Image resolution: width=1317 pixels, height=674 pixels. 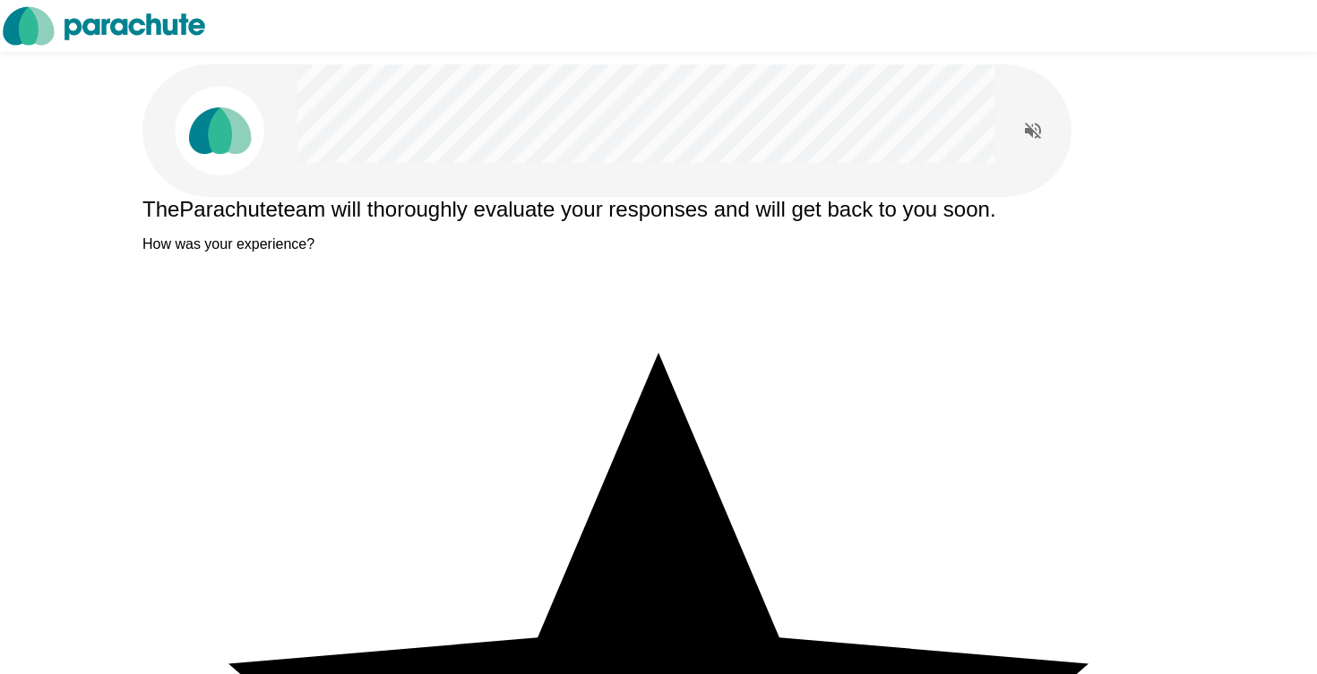 What do you see at coordinates (160, 209) in the screenshot?
I see `span: The` at bounding box center [160, 209].